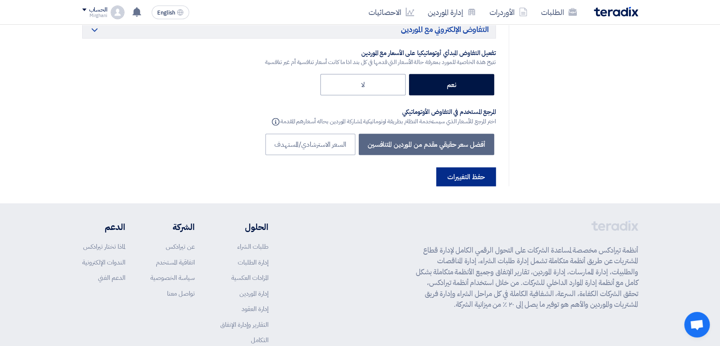  I want to click on div: الحساب, so click(98, 10).